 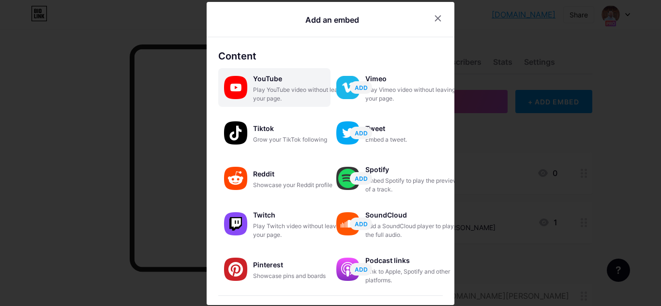 I want to click on img: reddit, so click(x=236, y=179).